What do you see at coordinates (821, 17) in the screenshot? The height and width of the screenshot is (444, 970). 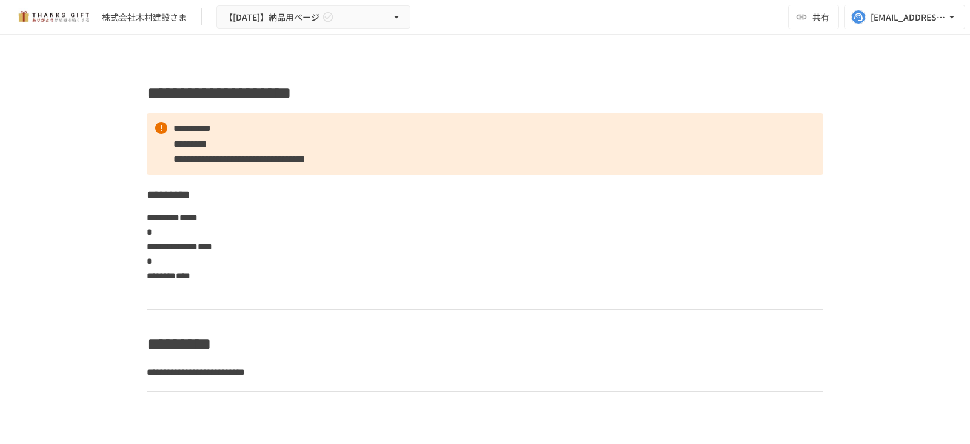 I see `span: 共有` at bounding box center [821, 17].